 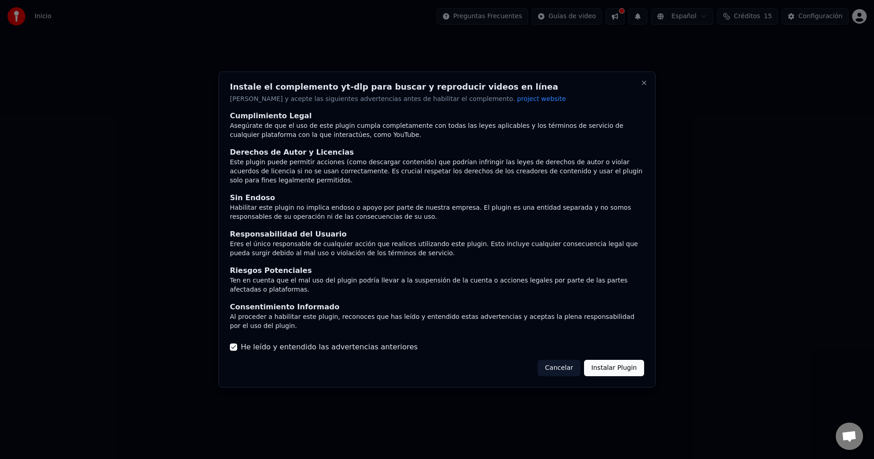 What do you see at coordinates (437, 87) in the screenshot?
I see `h2: Instale el complemento yt-dlp para buscar y reproducir videos en línea` at bounding box center [437, 87].